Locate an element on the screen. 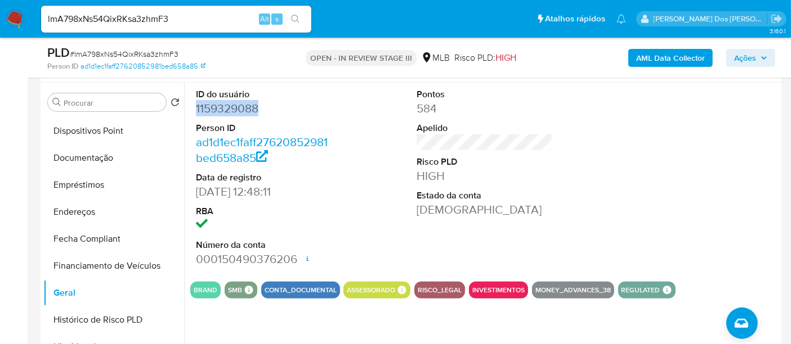 Image resolution: width=791 pixels, height=344 pixels. input: Pesquise usuários ou casos... is located at coordinates (176, 19).